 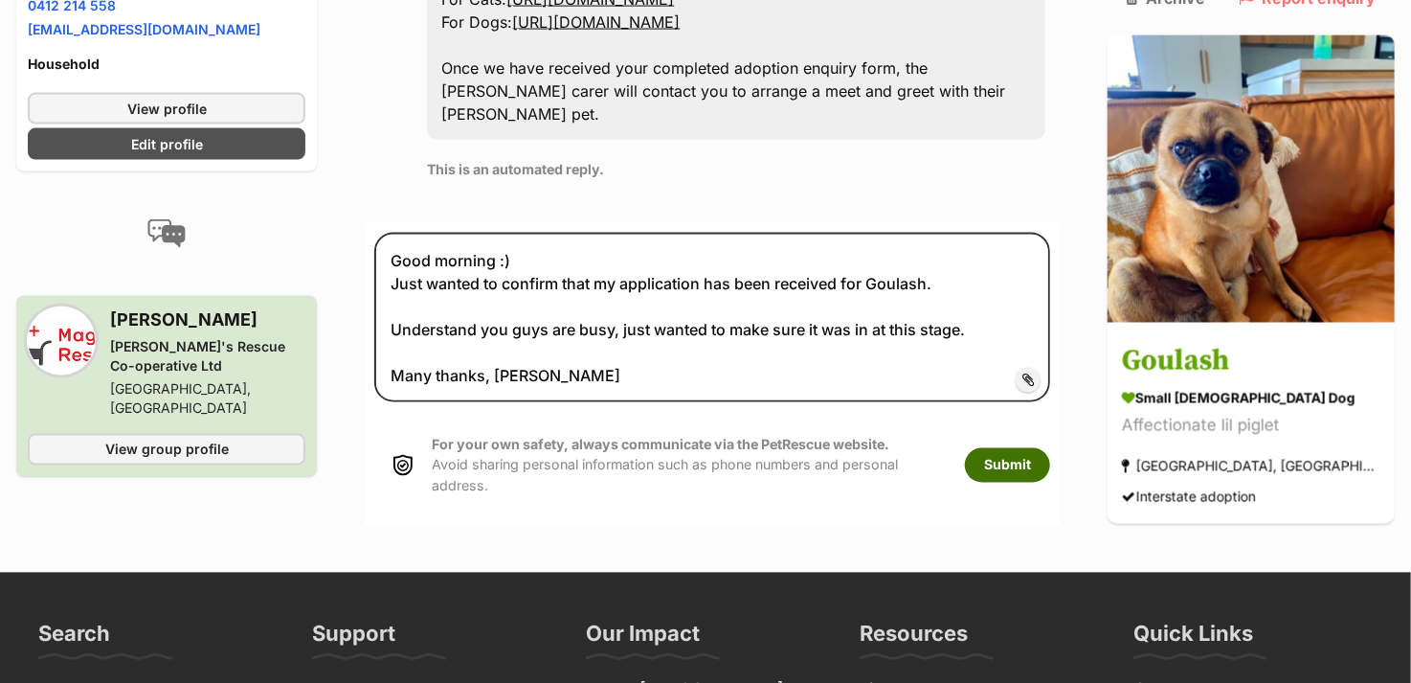 What do you see at coordinates (1251, 180) in the screenshot?
I see `img: Goulash` at bounding box center [1251, 180].